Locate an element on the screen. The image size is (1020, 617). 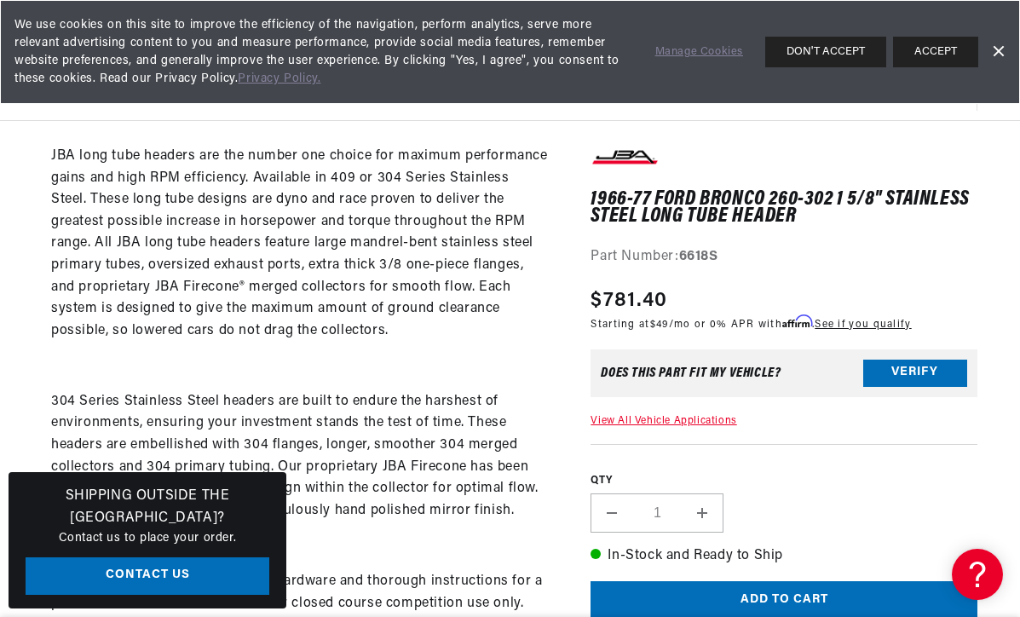
a: Contact Us is located at coordinates (147, 576).